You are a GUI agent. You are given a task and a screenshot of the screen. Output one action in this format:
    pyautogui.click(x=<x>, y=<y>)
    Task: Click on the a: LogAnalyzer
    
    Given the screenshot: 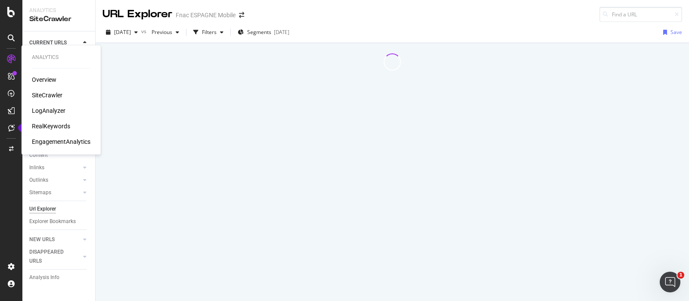 What is the action you would take?
    pyautogui.click(x=49, y=111)
    